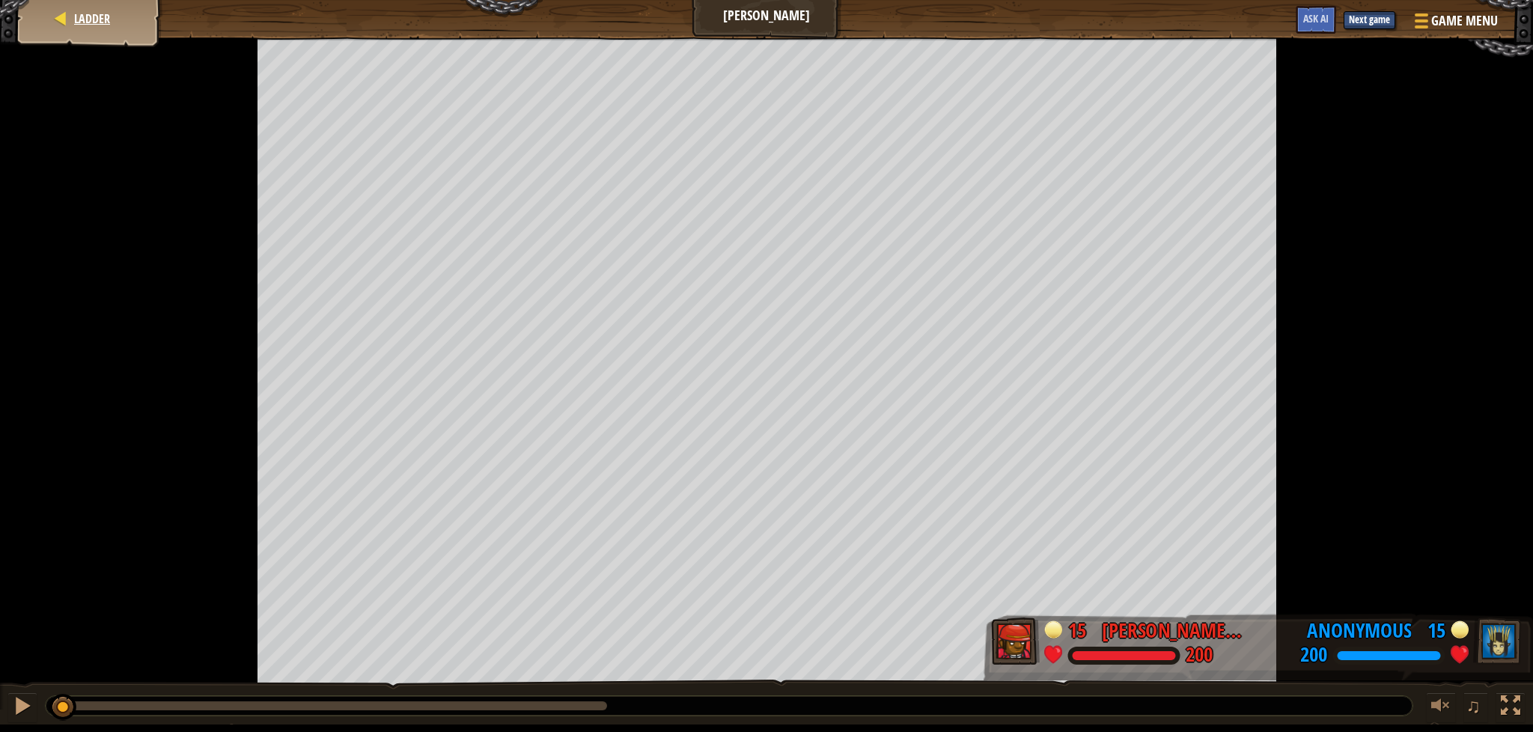 Image resolution: width=1533 pixels, height=732 pixels. I want to click on div: Anonymous, so click(1359, 631).